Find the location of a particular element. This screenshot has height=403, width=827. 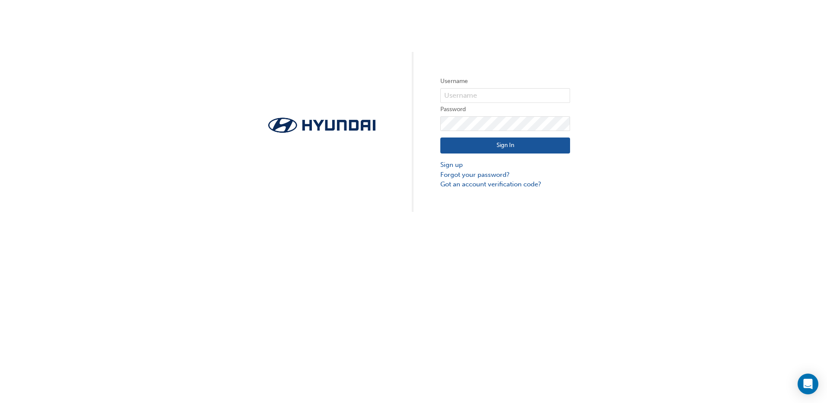

img: Trak is located at coordinates (322, 125).